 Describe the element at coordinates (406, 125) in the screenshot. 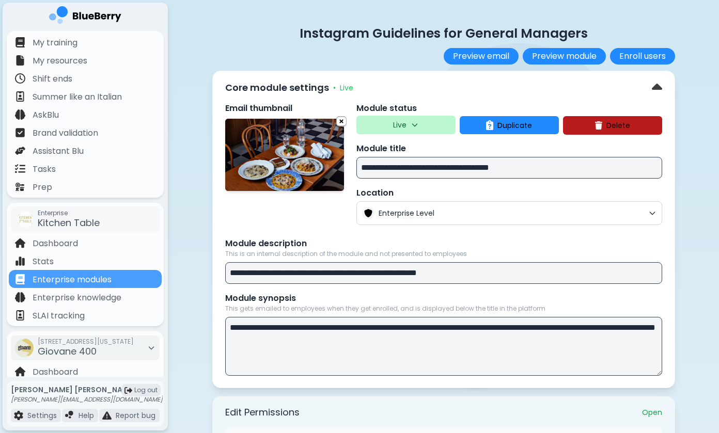

I see `button: Live` at that location.